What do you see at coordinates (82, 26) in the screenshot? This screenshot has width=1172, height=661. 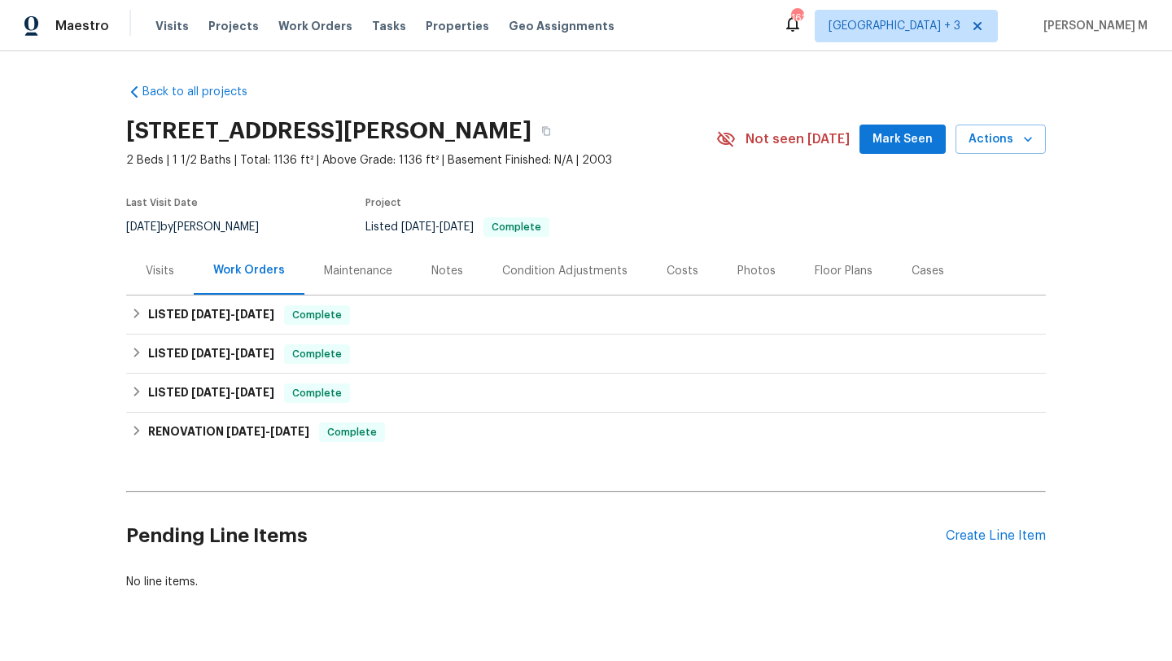 I see `span: Maestro` at bounding box center [82, 26].